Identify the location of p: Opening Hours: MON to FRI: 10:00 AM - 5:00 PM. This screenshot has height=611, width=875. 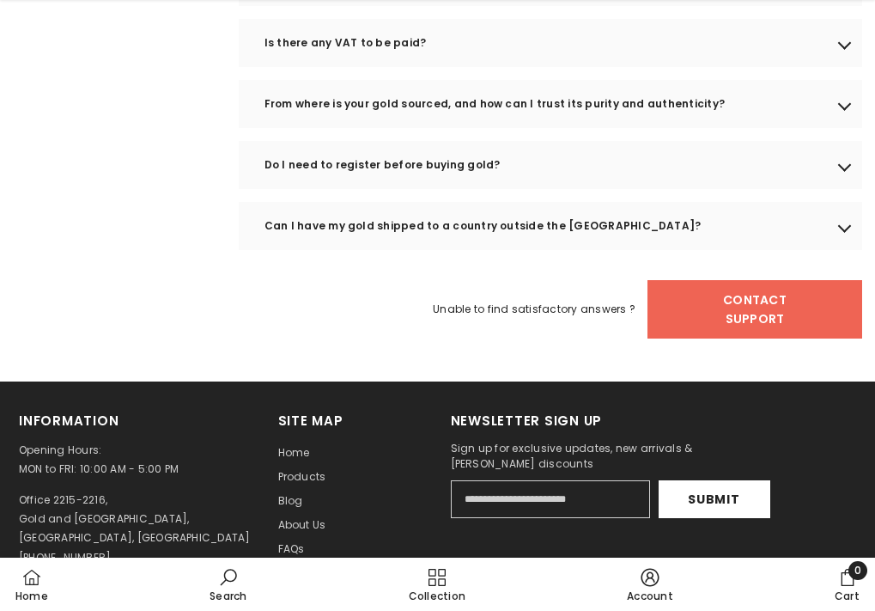
(136, 460).